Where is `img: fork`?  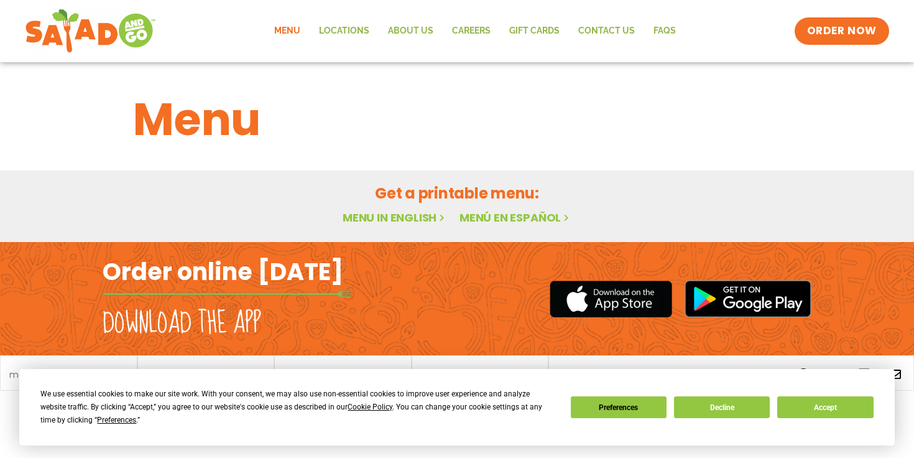 img: fork is located at coordinates (227, 293).